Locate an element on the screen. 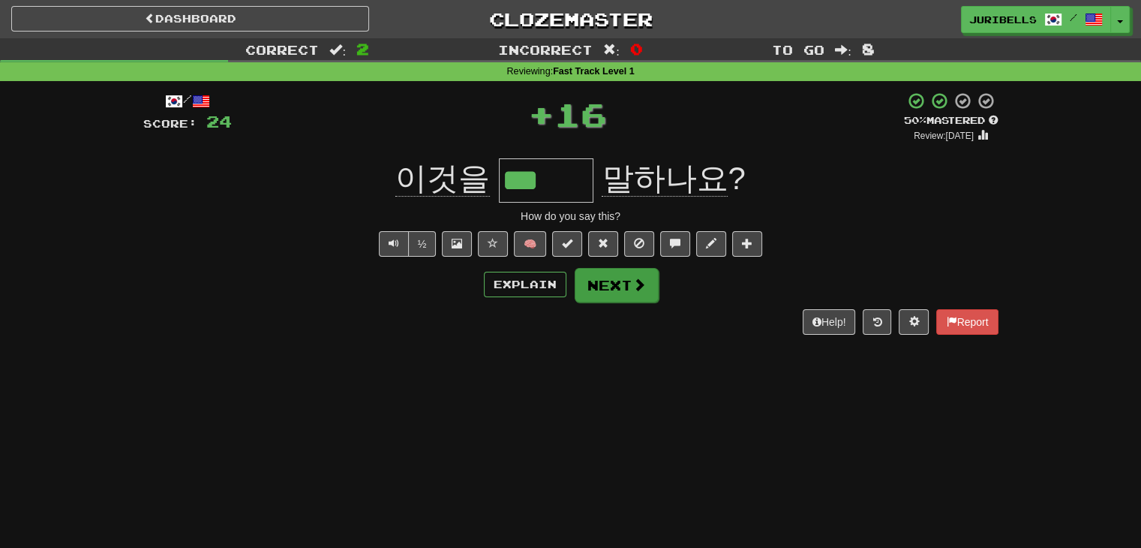 This screenshot has width=1141, height=548. span: 말하나요 is located at coordinates (665, 179).